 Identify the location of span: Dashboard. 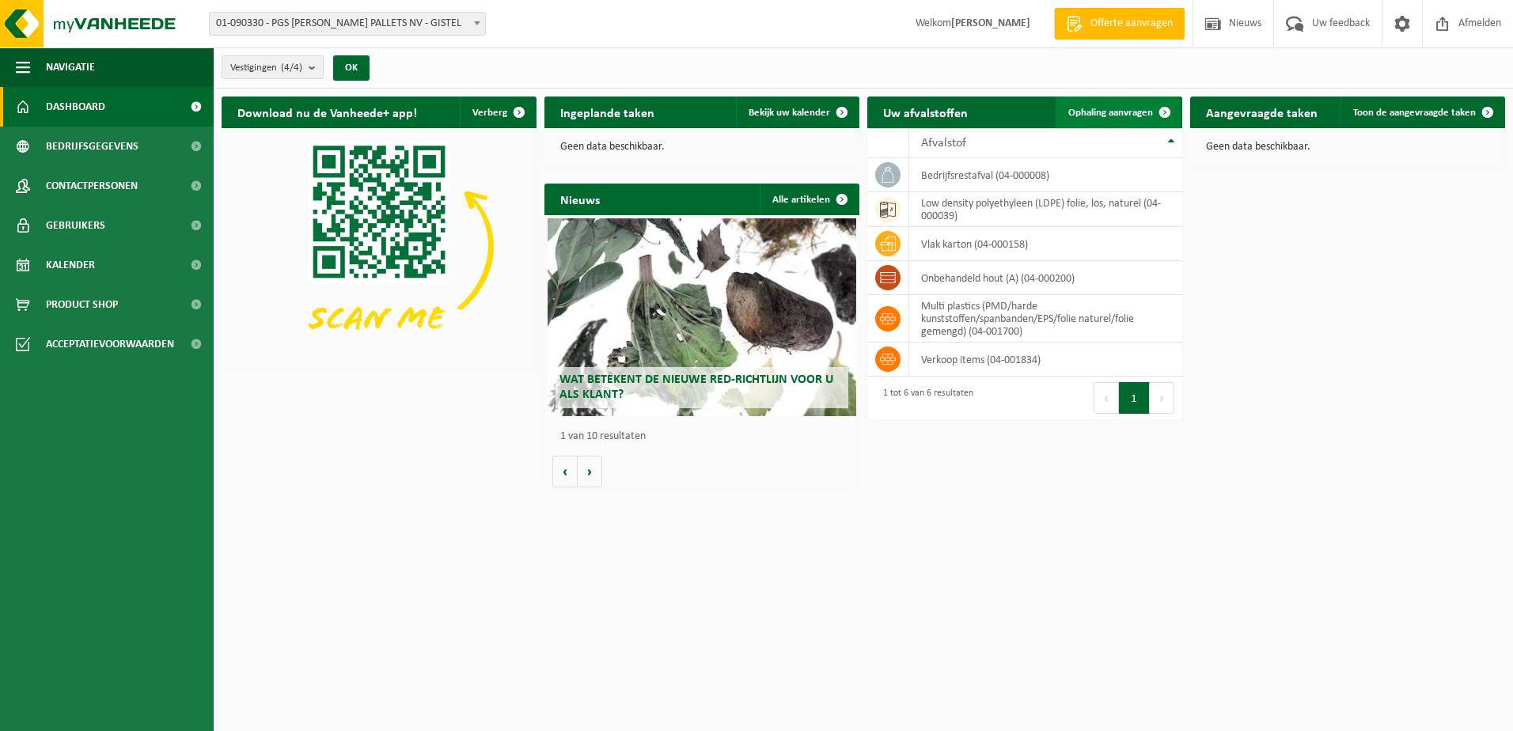
(75, 107).